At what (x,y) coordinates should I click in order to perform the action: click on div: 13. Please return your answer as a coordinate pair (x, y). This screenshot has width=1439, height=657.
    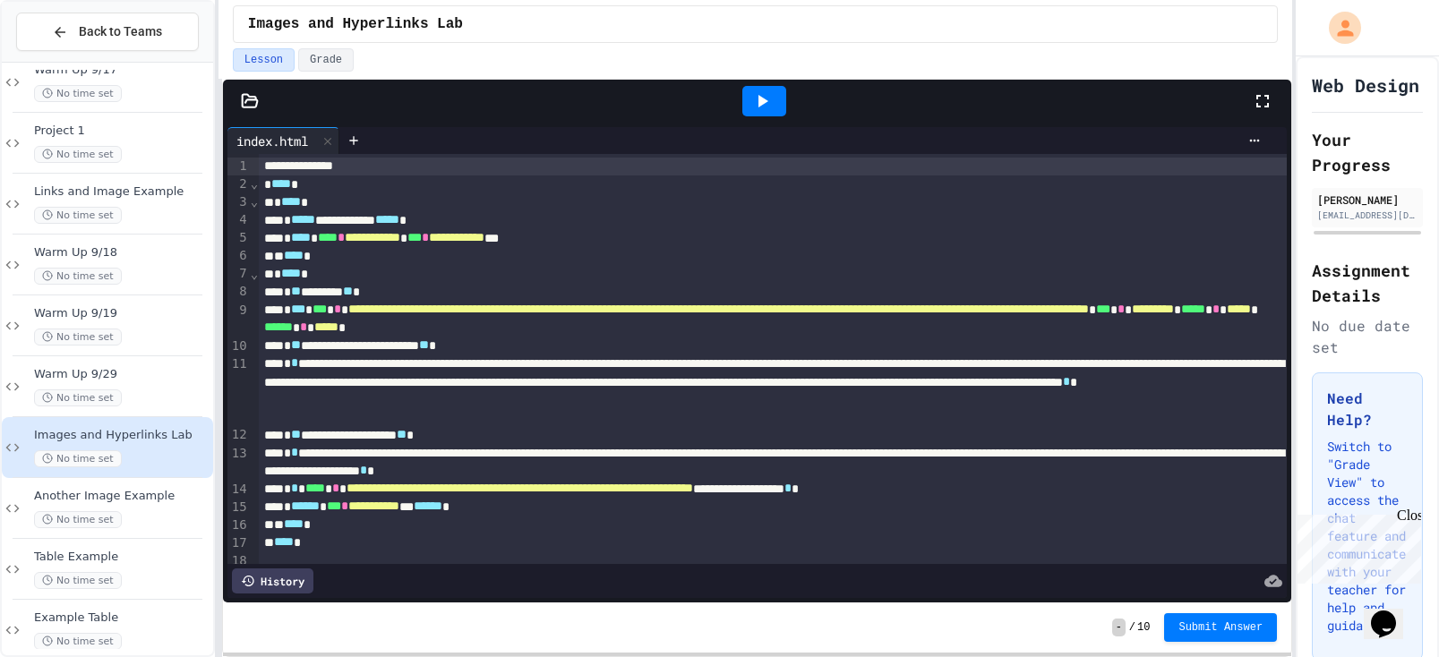
    Looking at the image, I should click on (238, 463).